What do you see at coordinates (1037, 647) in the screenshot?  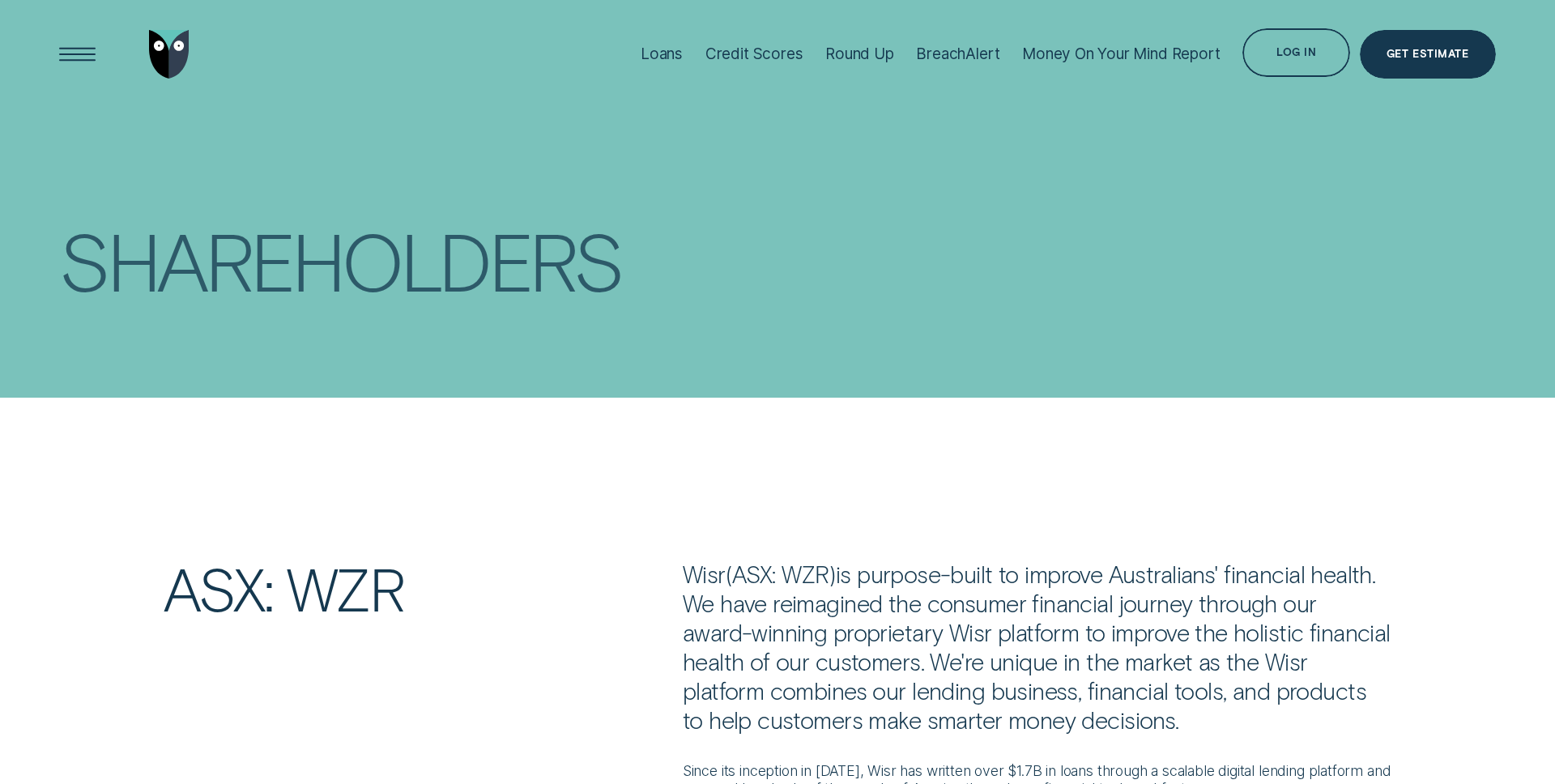 I see `p: Wisr ASX: WZR is purpose-built to improve Australians' financial health. We have reimagined the c...` at bounding box center [1037, 647].